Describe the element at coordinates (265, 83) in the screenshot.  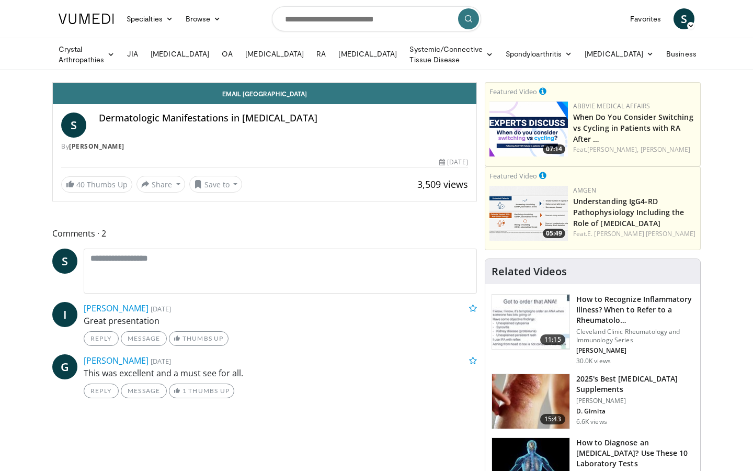
I see `video-js: Video Player` at that location.